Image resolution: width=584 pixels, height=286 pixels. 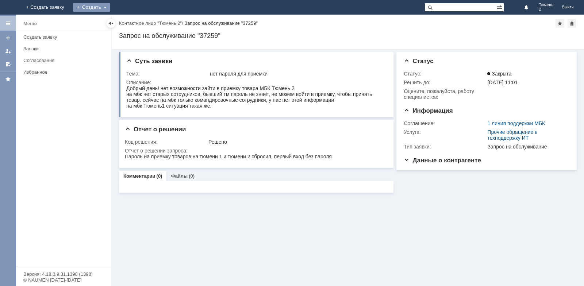 What do you see at coordinates (256, 83) in the screenshot?
I see `div: Описание:` at bounding box center [256, 83].